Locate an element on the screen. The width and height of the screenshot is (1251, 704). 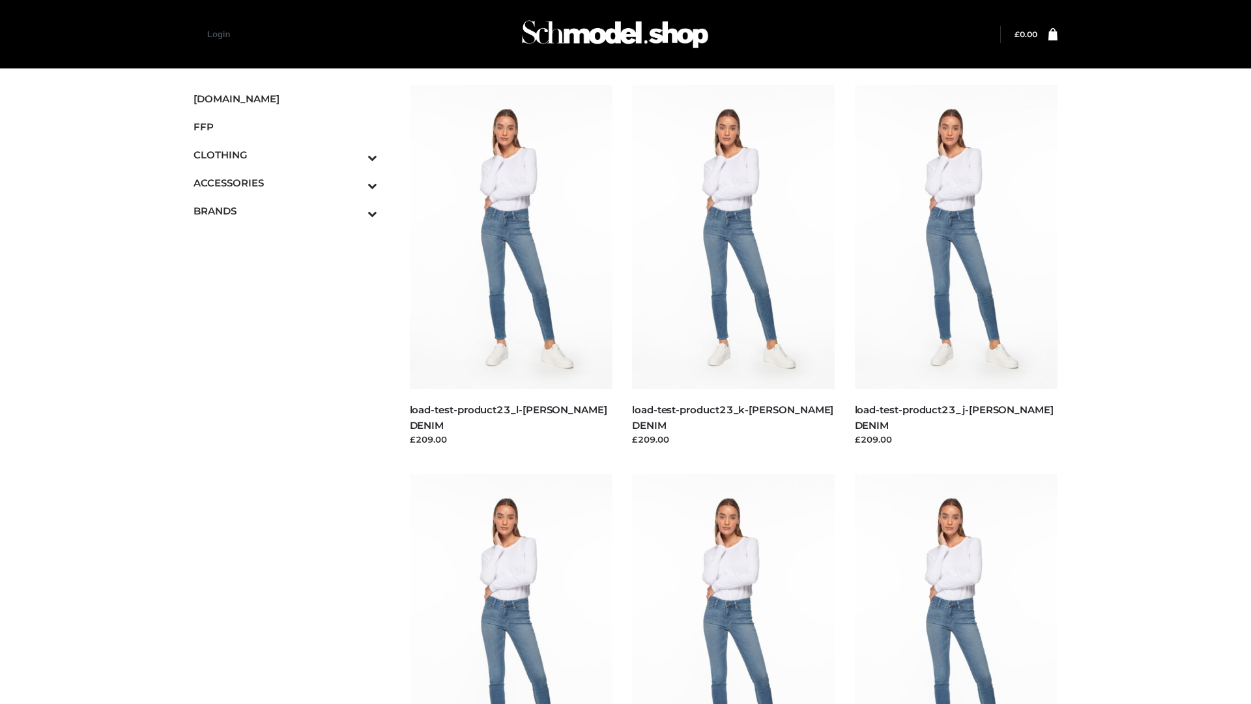
a: ACCESSORIESToggle Submenu is located at coordinates (285, 182).